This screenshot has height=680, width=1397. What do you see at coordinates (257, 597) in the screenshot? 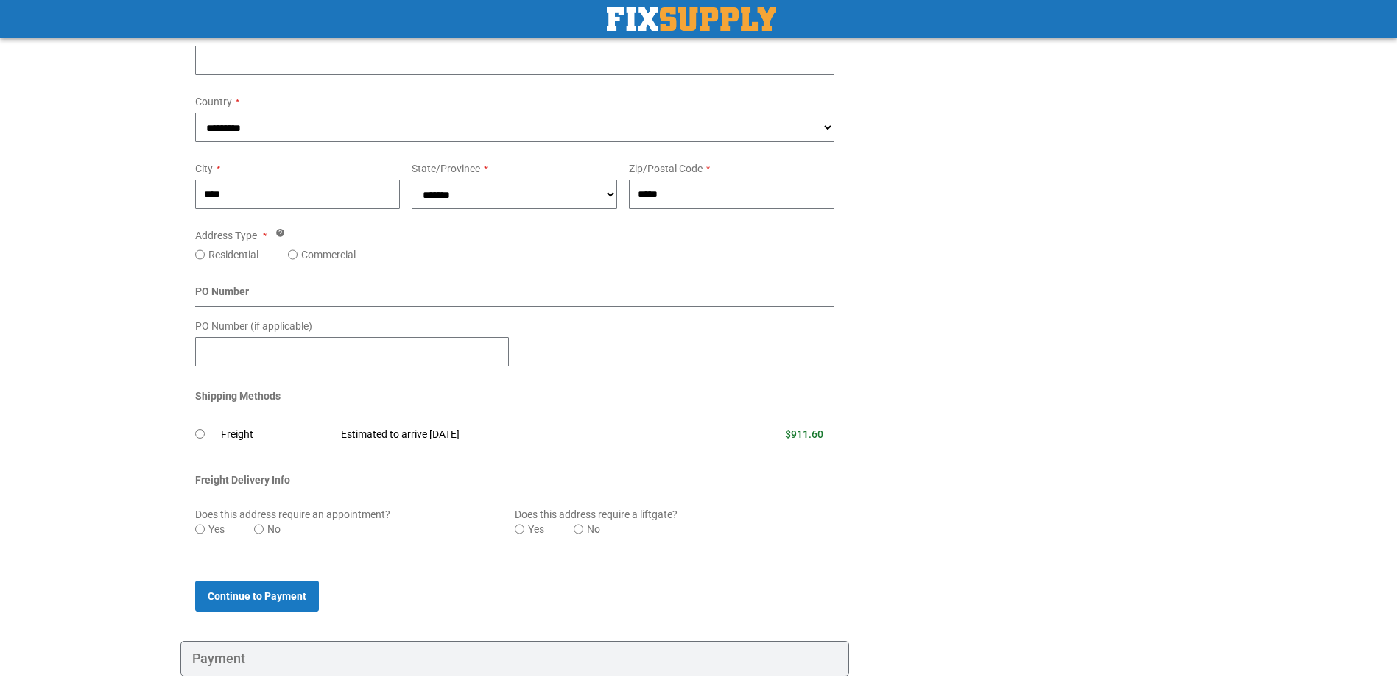
I see `span: Continue to Payment` at bounding box center [257, 597].